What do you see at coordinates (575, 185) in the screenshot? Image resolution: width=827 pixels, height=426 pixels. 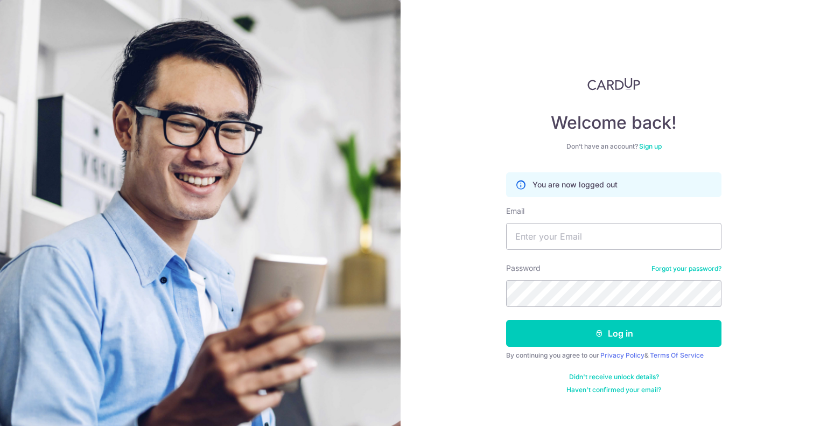 I see `p: You are now logged out` at bounding box center [575, 185].